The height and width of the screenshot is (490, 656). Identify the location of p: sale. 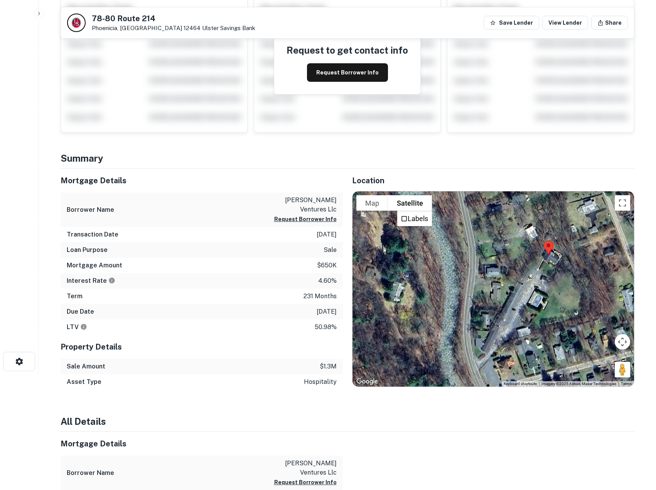
(330, 250).